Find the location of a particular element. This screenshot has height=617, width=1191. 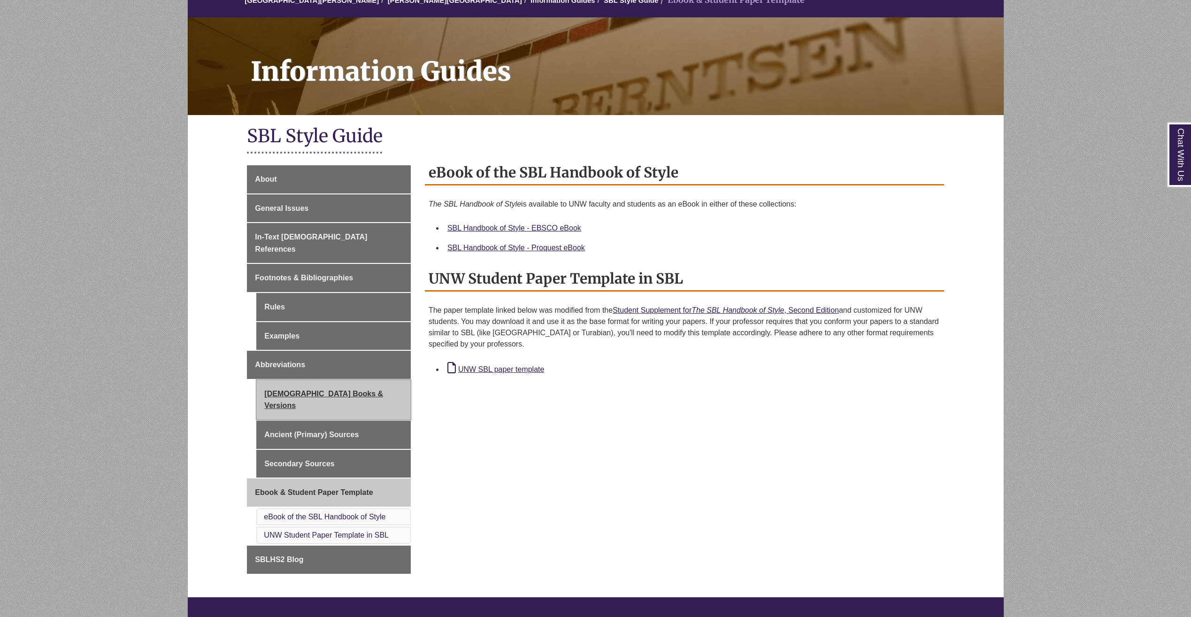

h2: UNW Student Paper Template in SBL is located at coordinates (684, 279).